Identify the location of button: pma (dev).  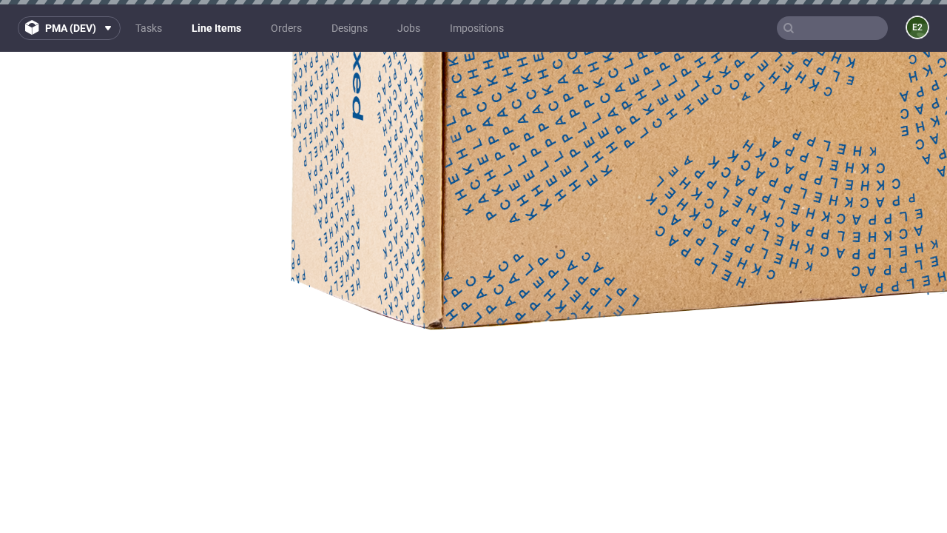
(69, 28).